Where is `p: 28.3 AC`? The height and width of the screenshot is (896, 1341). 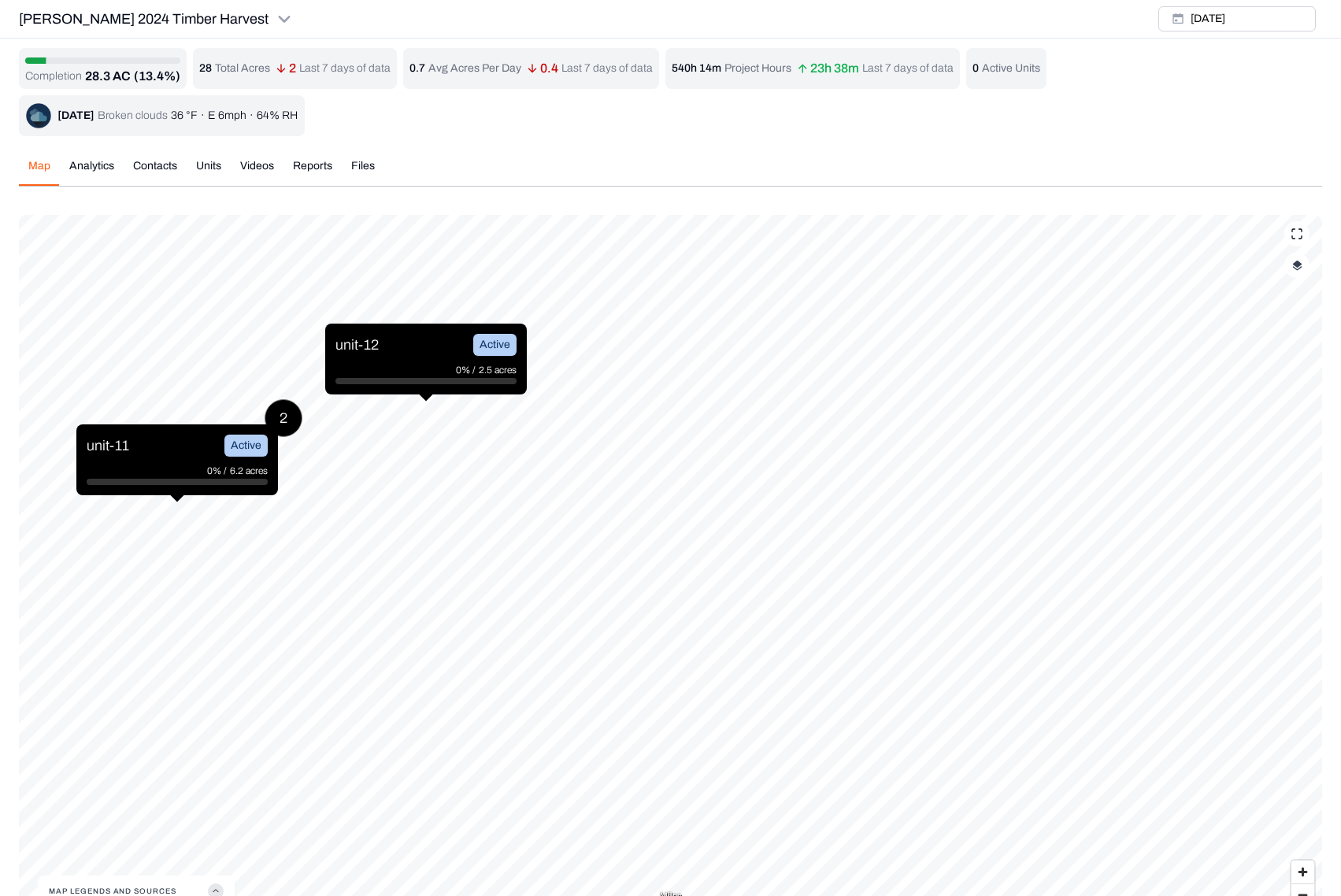
p: 28.3 AC is located at coordinates (108, 76).